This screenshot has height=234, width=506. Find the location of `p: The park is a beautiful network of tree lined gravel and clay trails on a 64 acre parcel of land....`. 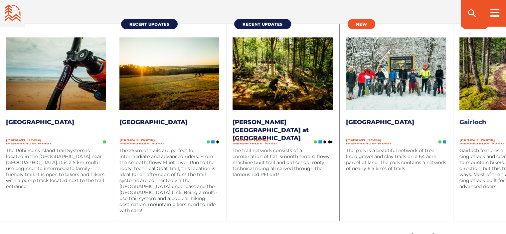

p: The park is a beautiful network of tree lined gravel and clay trails on a 64 acre parcel of land.... is located at coordinates (396, 159).